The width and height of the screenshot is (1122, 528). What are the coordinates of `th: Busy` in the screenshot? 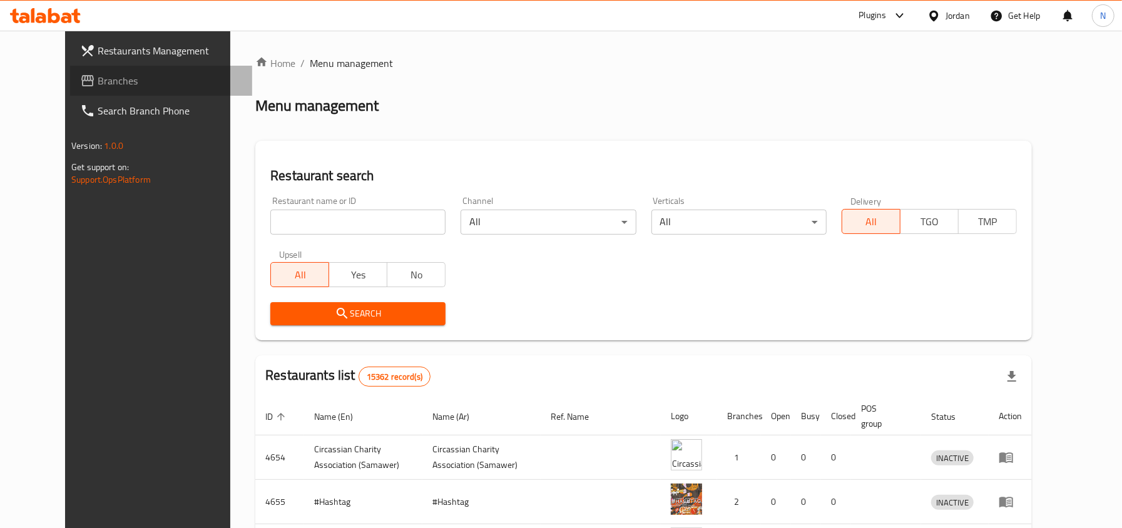 It's located at (806, 416).